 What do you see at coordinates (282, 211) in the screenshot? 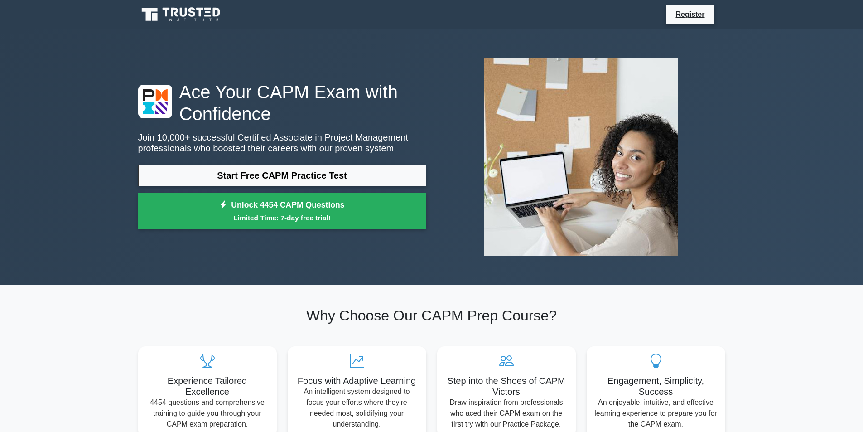
I see `a: Unlock 4454 CAPM QuestionsLimited Time: 7-day free trial!` at bounding box center [282, 211].